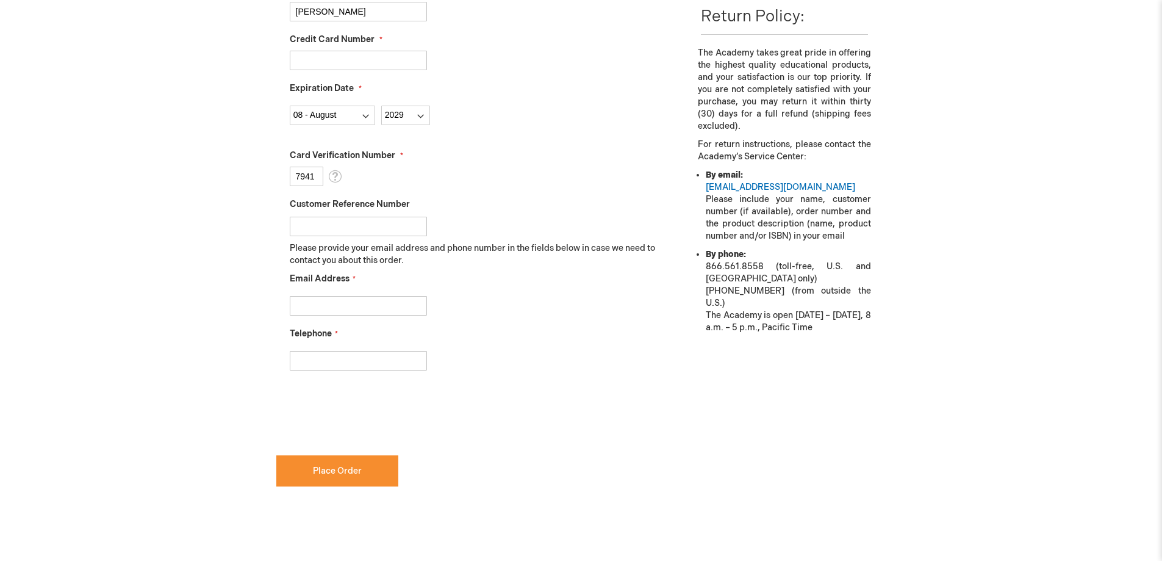  Describe the element at coordinates (724, 175) in the screenshot. I see `strong: By email:` at that location.